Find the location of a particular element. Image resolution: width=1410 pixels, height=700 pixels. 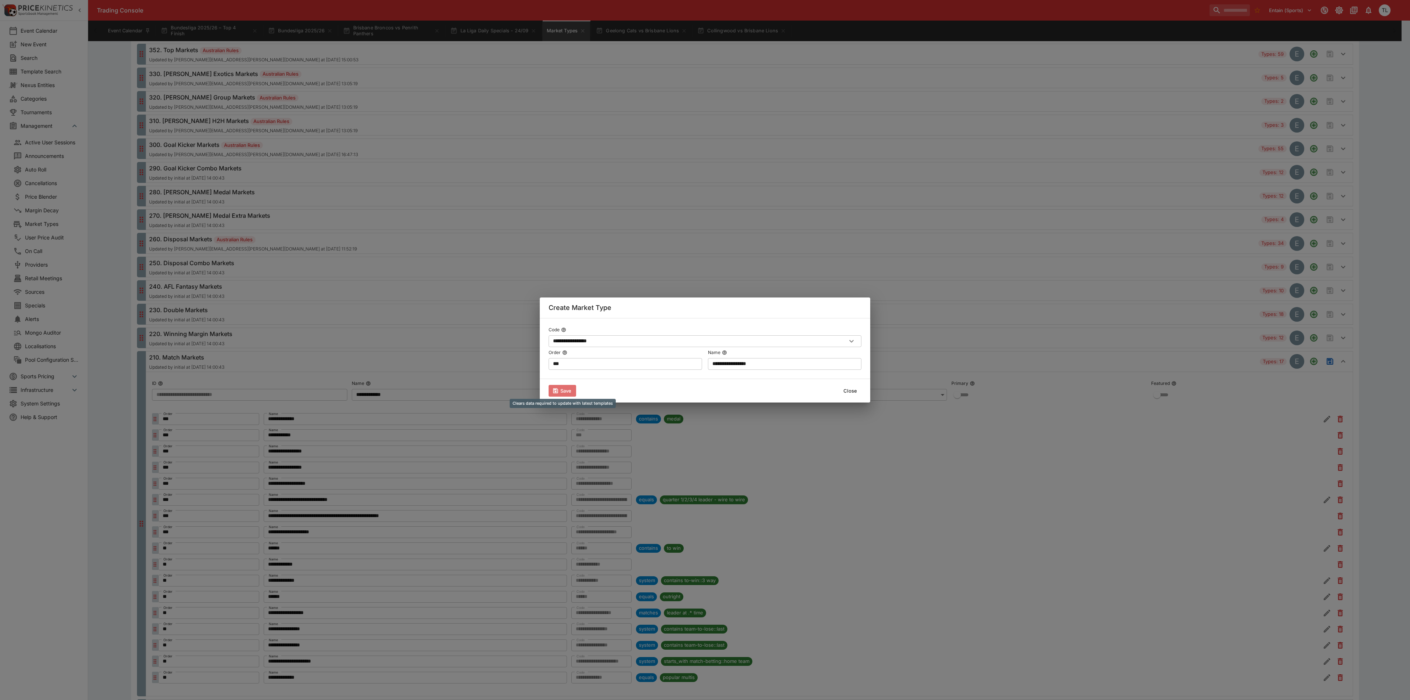

button: Order is located at coordinates (565, 352).